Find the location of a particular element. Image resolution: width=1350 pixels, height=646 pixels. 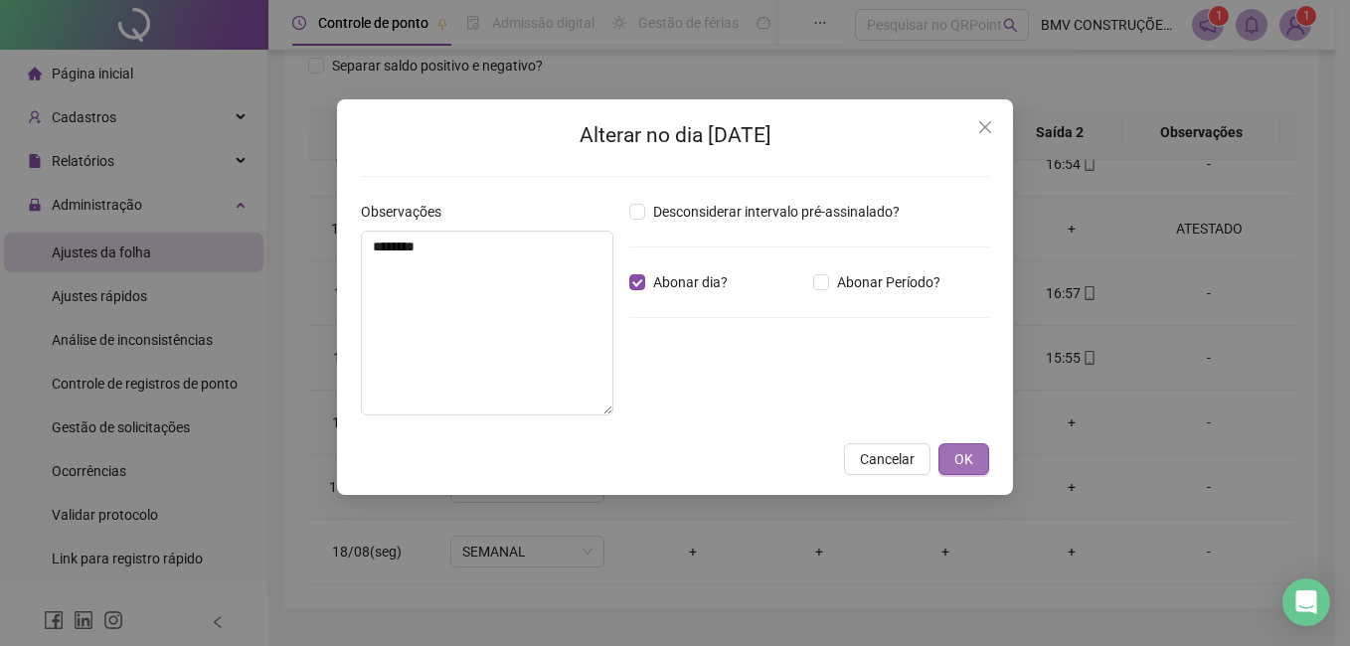

span: Cancelar is located at coordinates (887, 459).